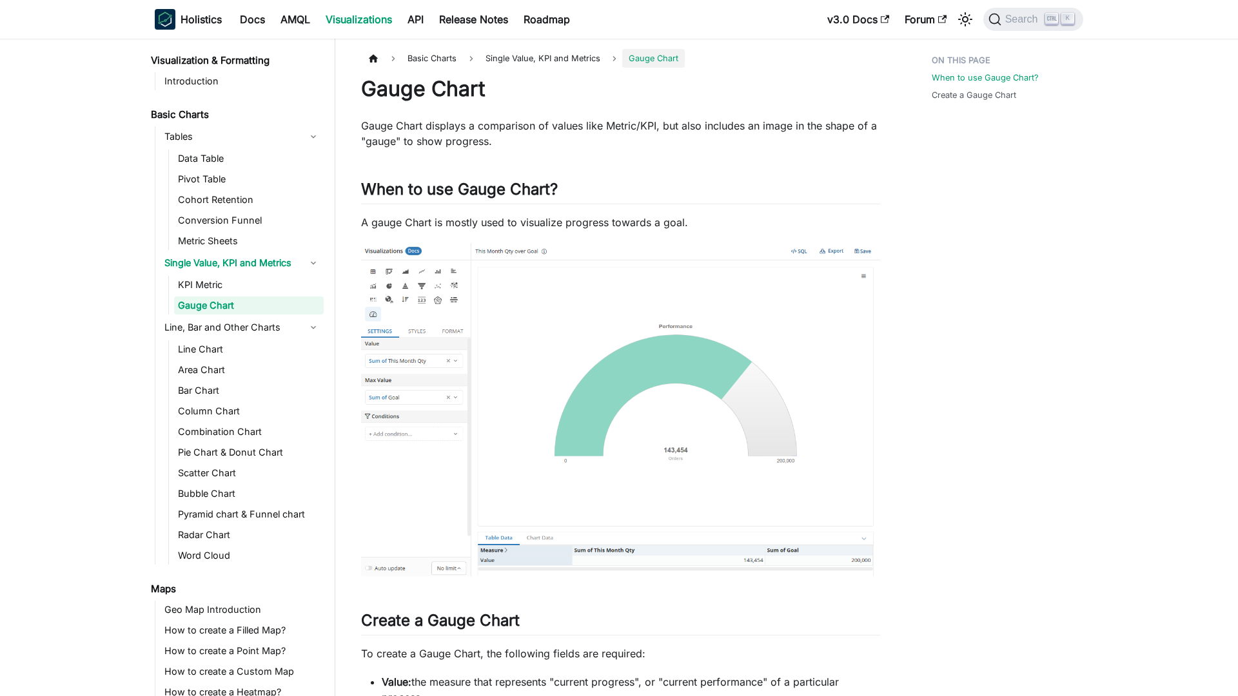  What do you see at coordinates (249, 241) in the screenshot?
I see `a: Metric Sheets` at bounding box center [249, 241].